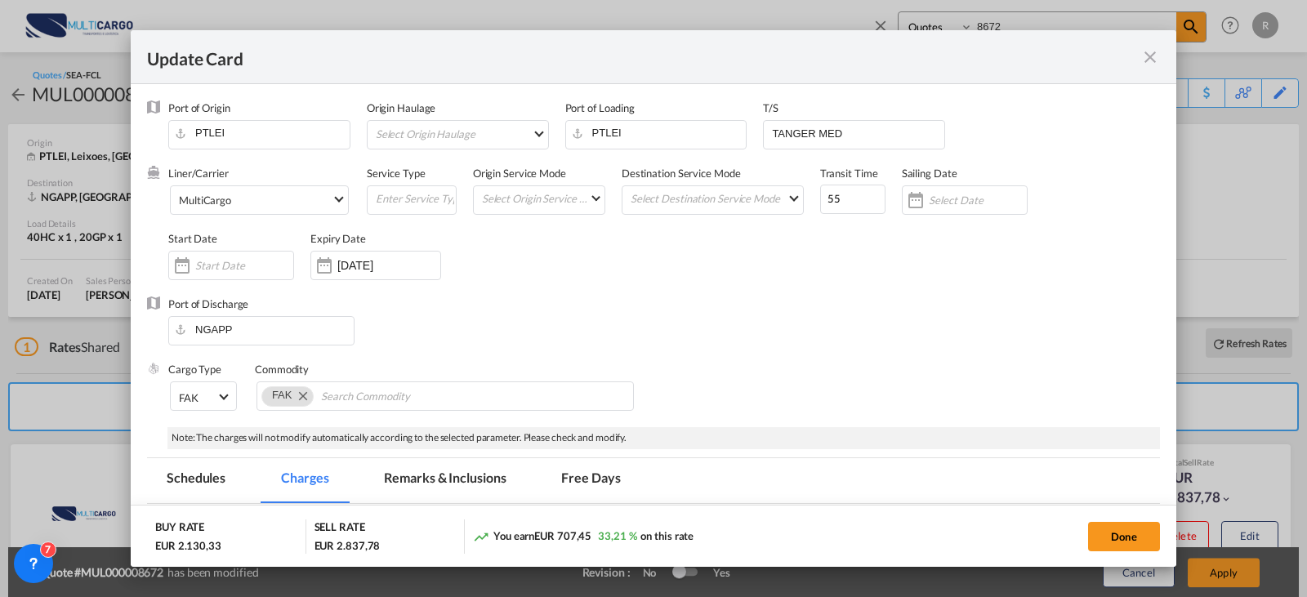 Image resolution: width=1307 pixels, height=597 pixels. I want to click on md-select: Select Origin Service Mode, so click(542, 198).